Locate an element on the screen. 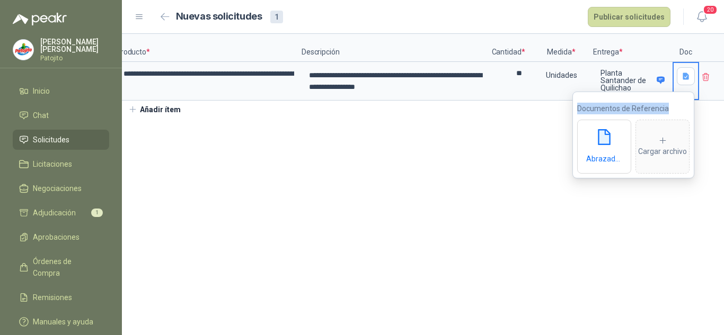 This screenshot has width=724, height=335. span: Chat is located at coordinates (41, 116).